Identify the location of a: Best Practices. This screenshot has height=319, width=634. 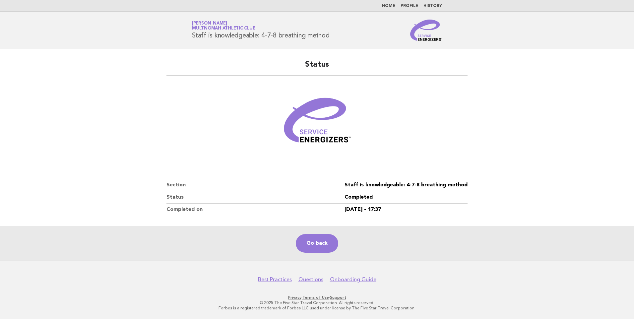
(275, 280).